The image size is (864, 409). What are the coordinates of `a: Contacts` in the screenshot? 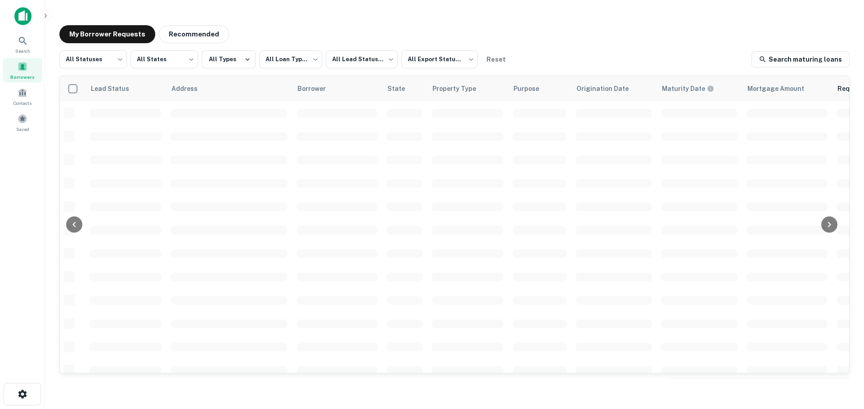 It's located at (22, 96).